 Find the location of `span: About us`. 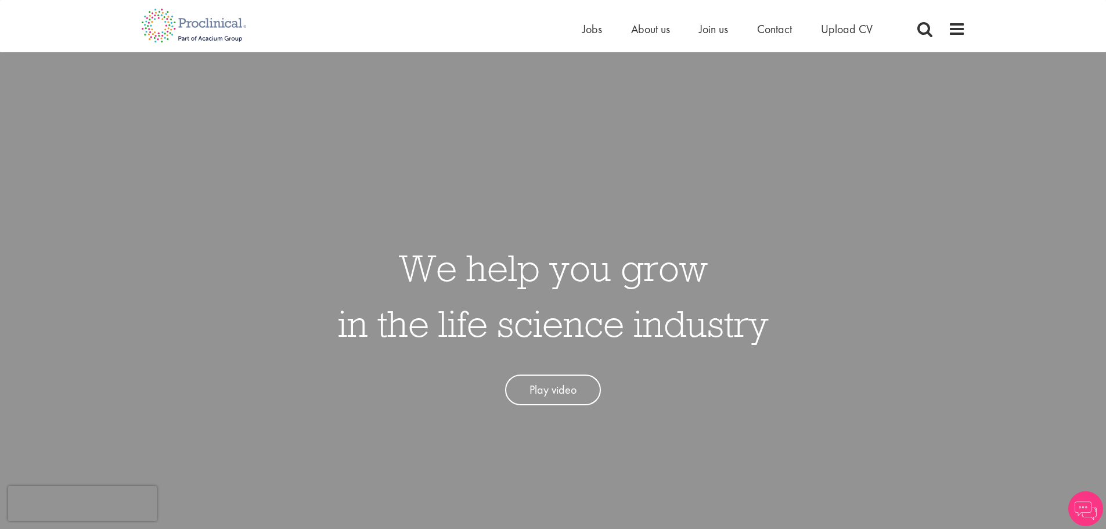

span: About us is located at coordinates (650, 29).